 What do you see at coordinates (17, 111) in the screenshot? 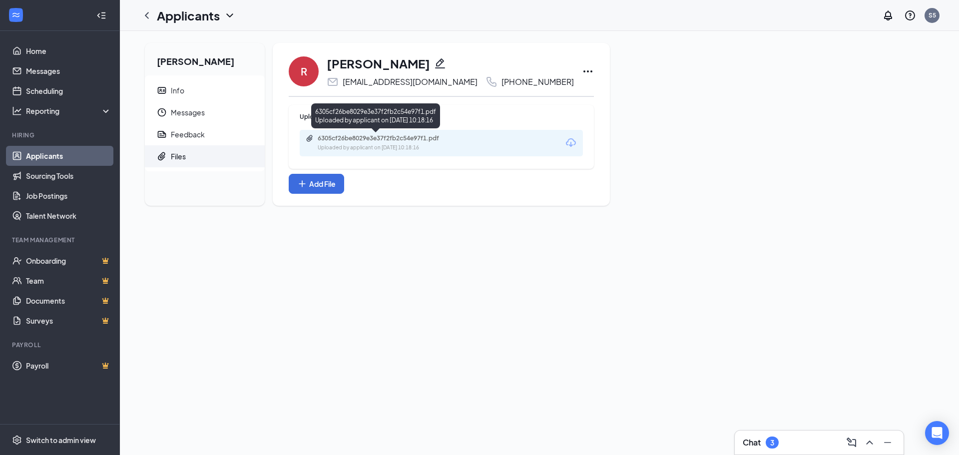
I see `svg: Analysis` at bounding box center [17, 111].